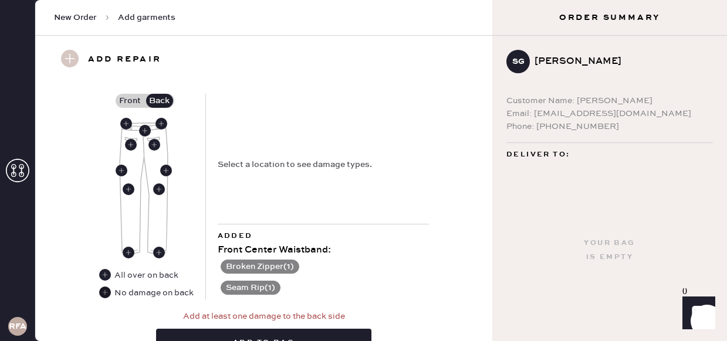 Image resolution: width=727 pixels, height=341 pixels. What do you see at coordinates (160, 101) in the screenshot?
I see `label: Back` at bounding box center [160, 101].